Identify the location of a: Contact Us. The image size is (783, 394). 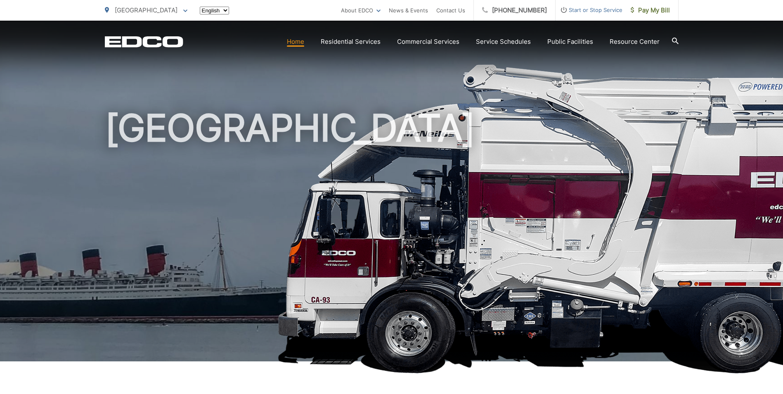
(451, 10).